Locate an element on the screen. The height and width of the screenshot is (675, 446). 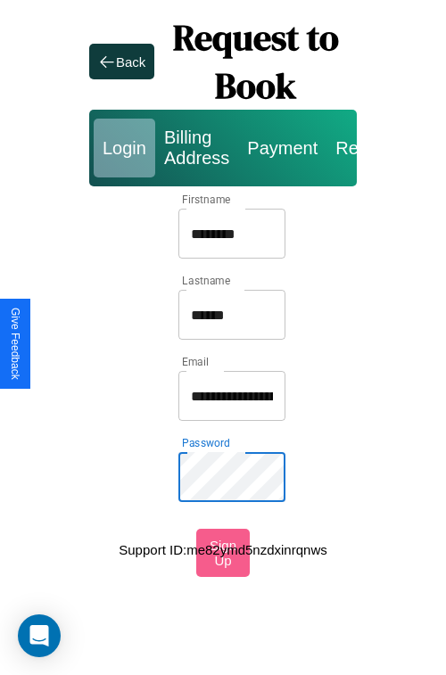
div: Back is located at coordinates (130, 62).